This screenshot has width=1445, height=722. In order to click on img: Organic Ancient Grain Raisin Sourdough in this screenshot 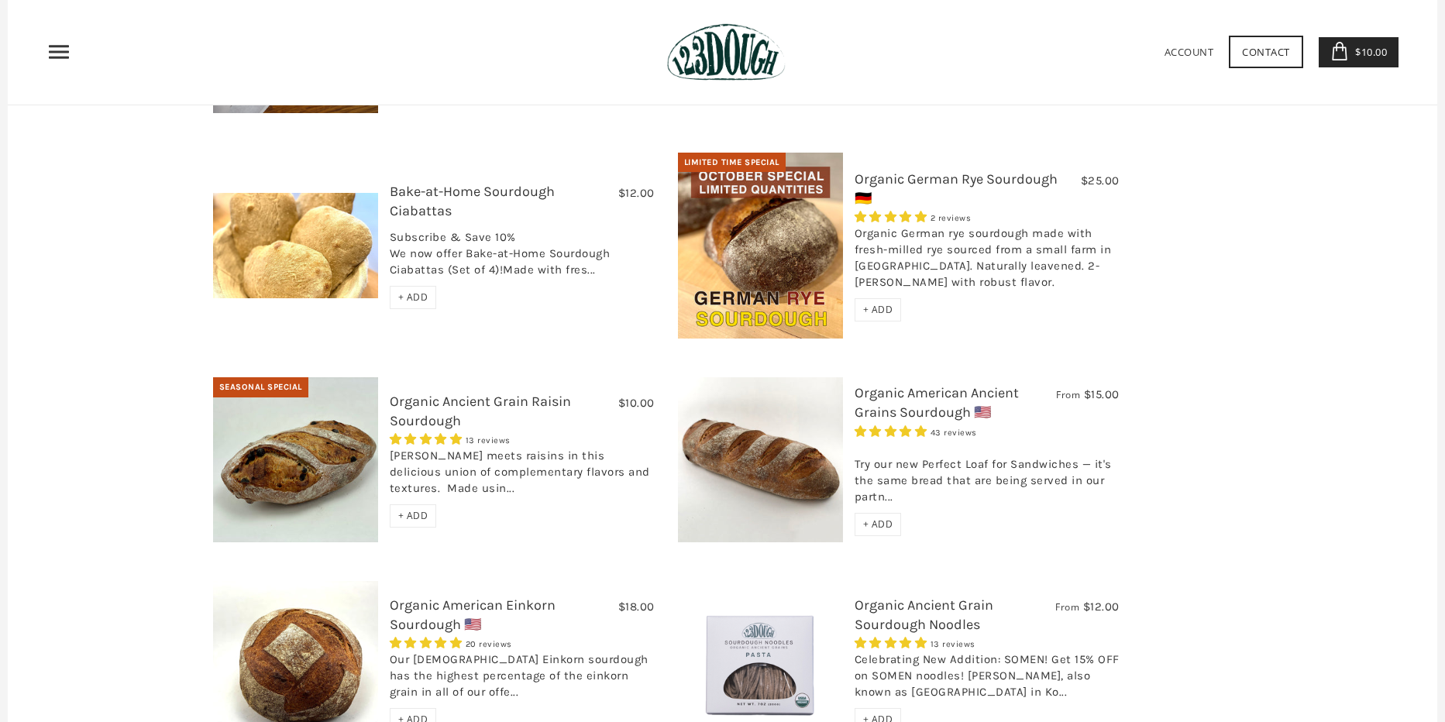, I will do `click(294, 459)`.